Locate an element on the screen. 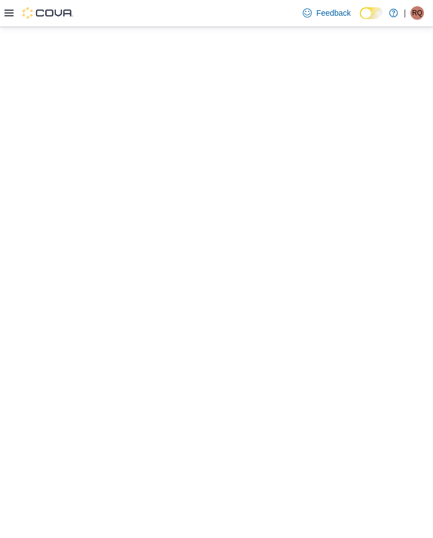 This screenshot has height=538, width=433. span: Rq is located at coordinates (417, 13).